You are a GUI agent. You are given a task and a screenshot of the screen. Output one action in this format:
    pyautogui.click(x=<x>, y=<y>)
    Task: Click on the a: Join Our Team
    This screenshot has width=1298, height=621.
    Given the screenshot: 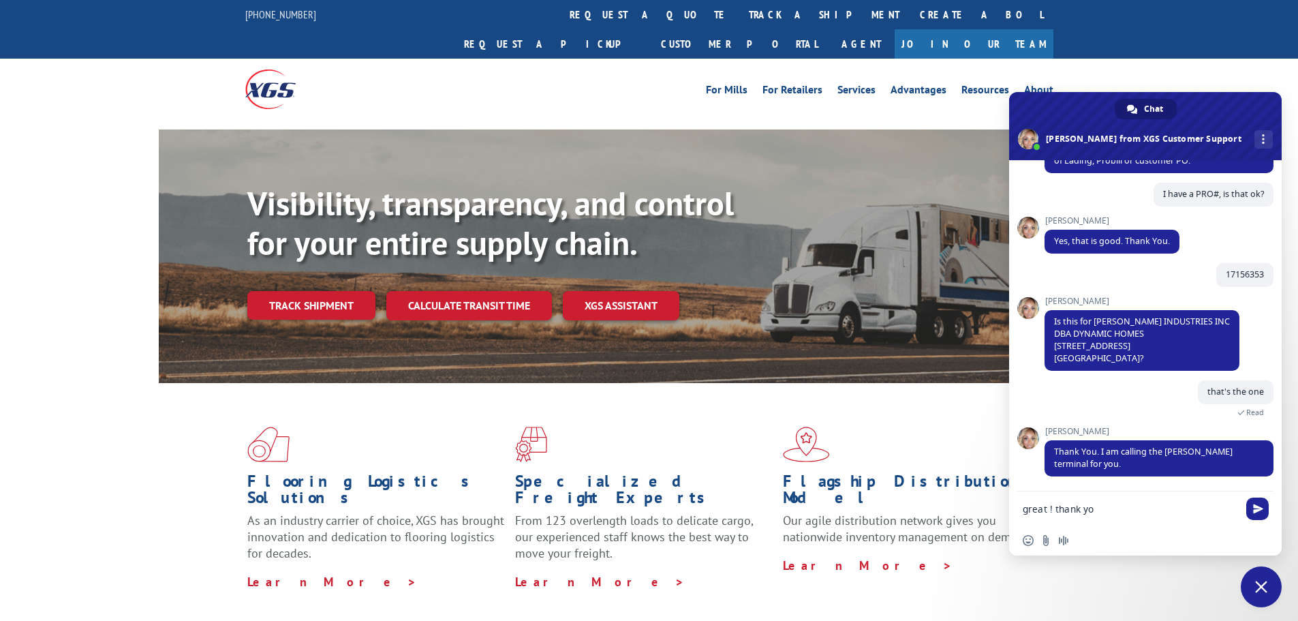 What is the action you would take?
    pyautogui.click(x=974, y=44)
    